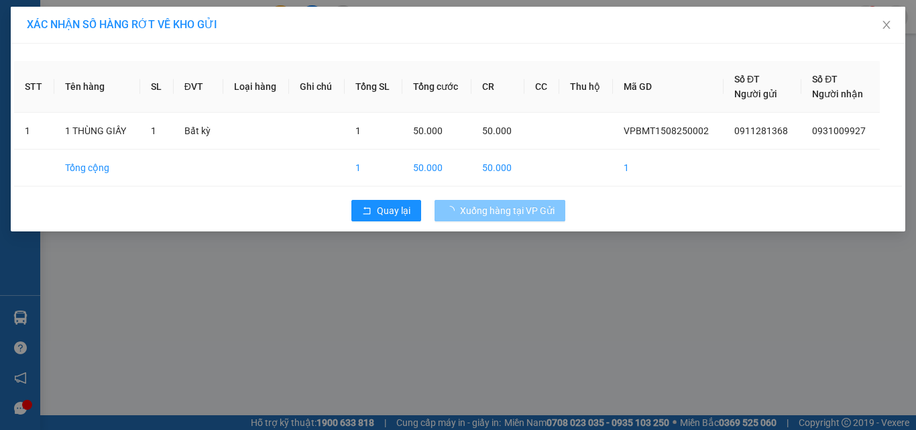 Image resolution: width=916 pixels, height=430 pixels. Describe the element at coordinates (97, 86) in the screenshot. I see `th: Tên hàng` at that location.